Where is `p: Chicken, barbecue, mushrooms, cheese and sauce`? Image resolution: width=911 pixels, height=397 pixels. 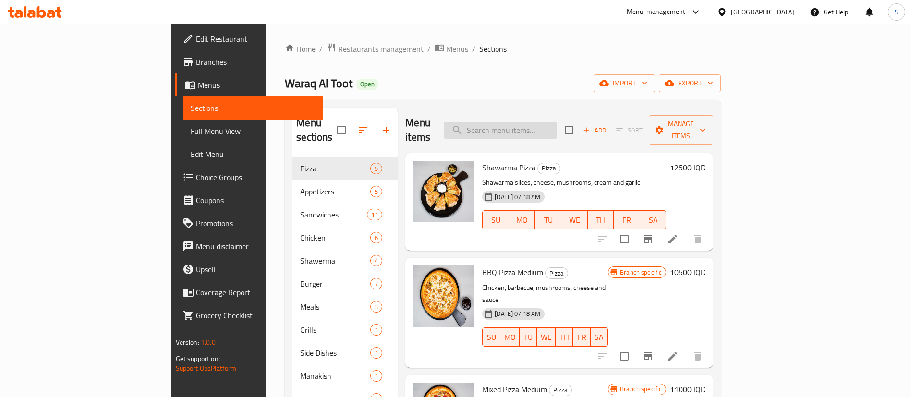 p: Chicken, barbecue, mushrooms, cheese and sauce is located at coordinates (545, 294).